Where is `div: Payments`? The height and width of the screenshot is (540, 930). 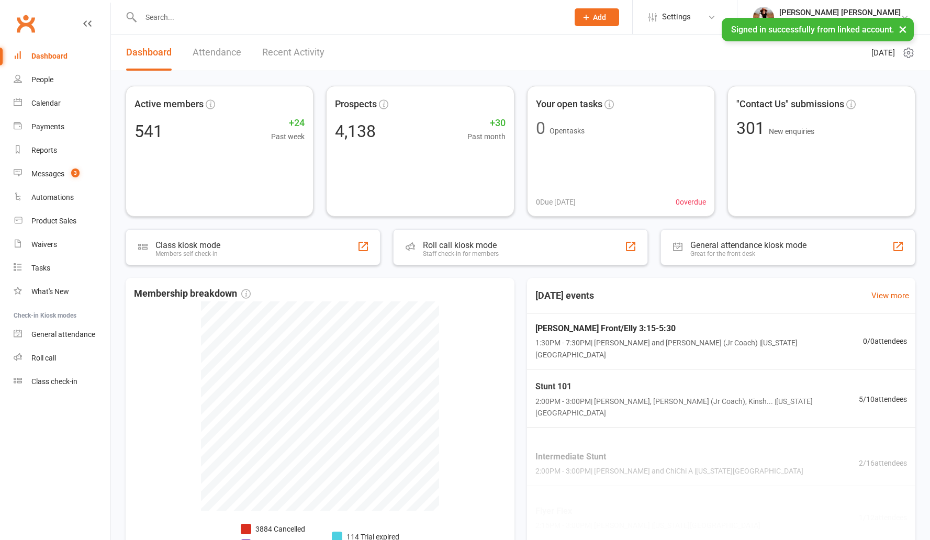
div: Payments is located at coordinates (48, 127).